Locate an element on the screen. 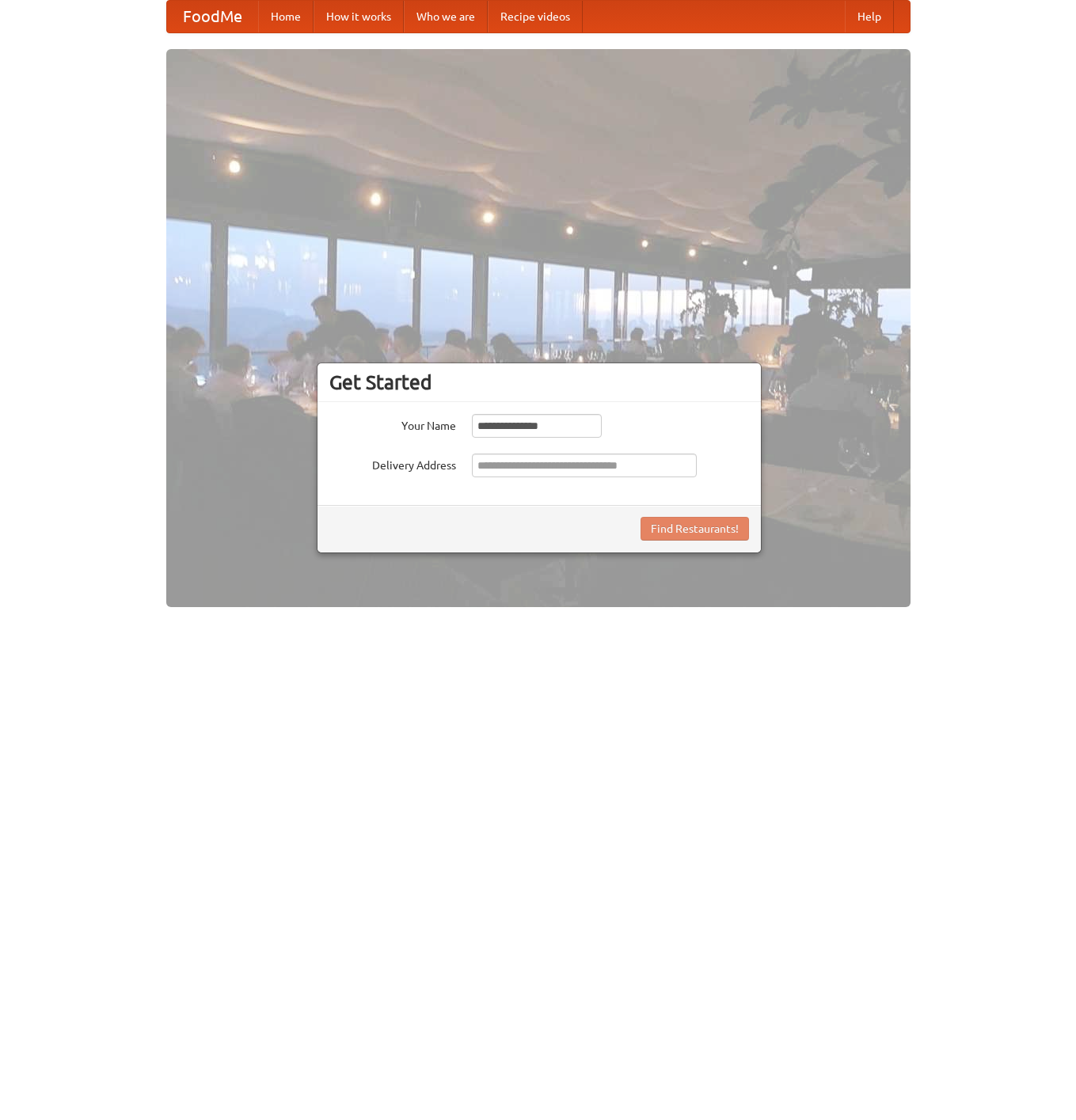  label: Your Name is located at coordinates (393, 423).